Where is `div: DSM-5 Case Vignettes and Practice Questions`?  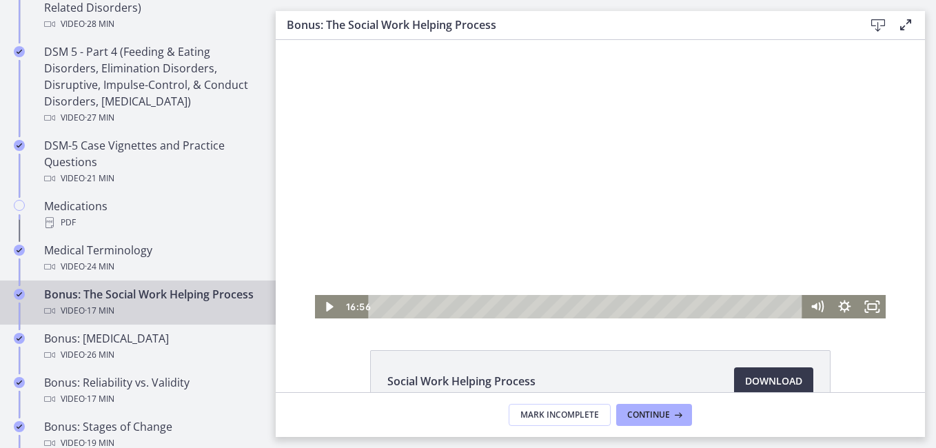 div: DSM-5 Case Vignettes and Practice Questions is located at coordinates (152, 162).